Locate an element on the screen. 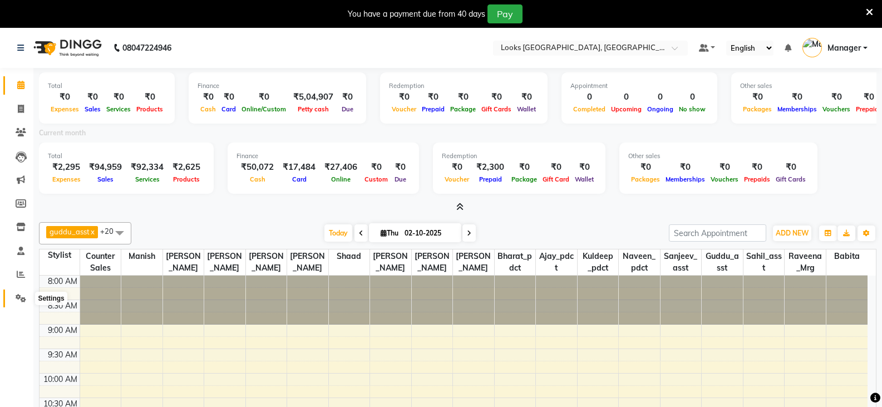 The width and height of the screenshot is (882, 407). div: ₹94,959 is located at coordinates (105, 167).